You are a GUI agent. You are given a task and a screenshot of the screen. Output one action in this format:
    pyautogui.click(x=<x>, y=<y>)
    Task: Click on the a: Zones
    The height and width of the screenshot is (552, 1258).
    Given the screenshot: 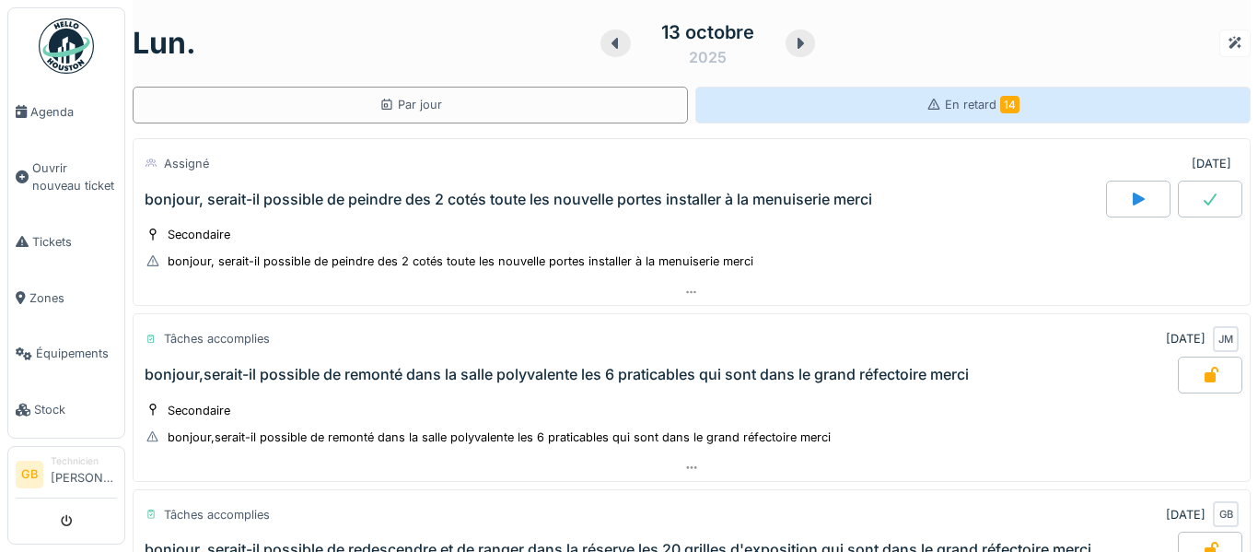 What is the action you would take?
    pyautogui.click(x=66, y=298)
    